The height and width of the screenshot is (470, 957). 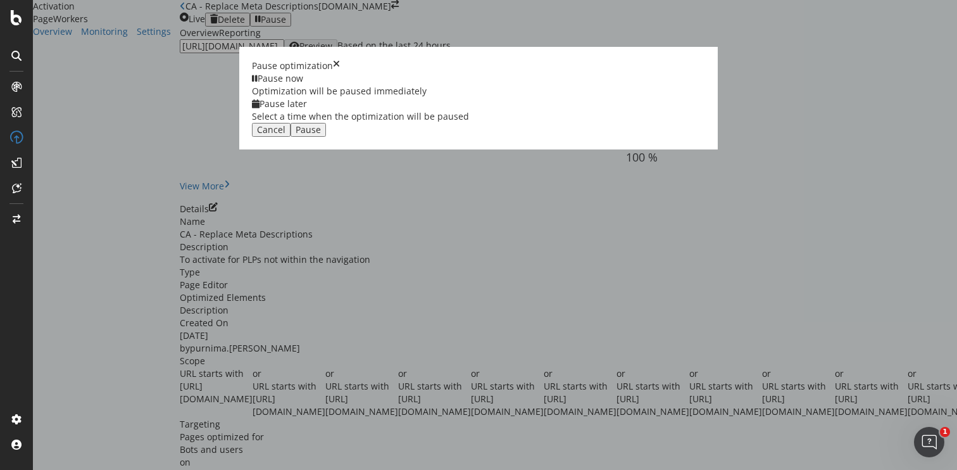 What do you see at coordinates (360, 104) in the screenshot?
I see `div: Pause later` at bounding box center [360, 104].